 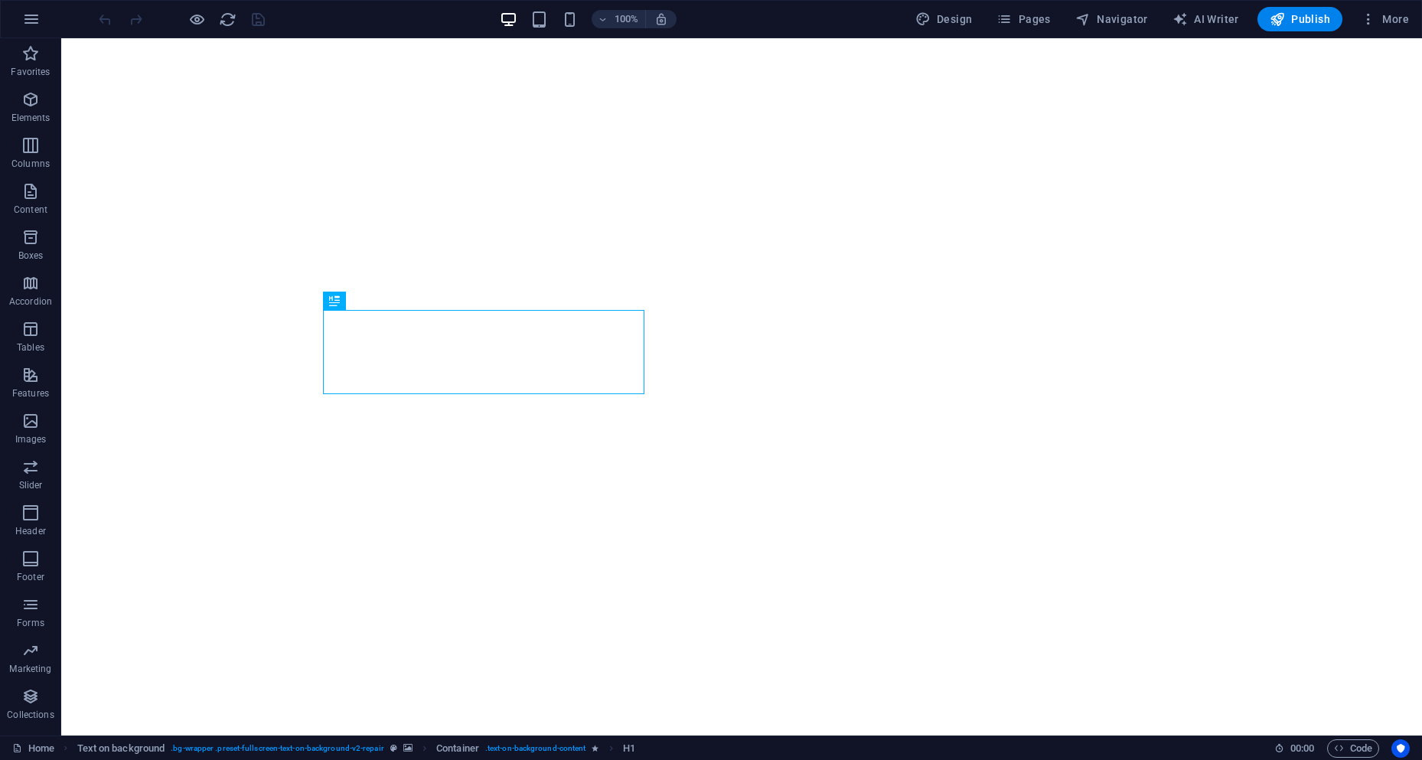 What do you see at coordinates (1301, 748) in the screenshot?
I see `span: 00 00` at bounding box center [1301, 748].